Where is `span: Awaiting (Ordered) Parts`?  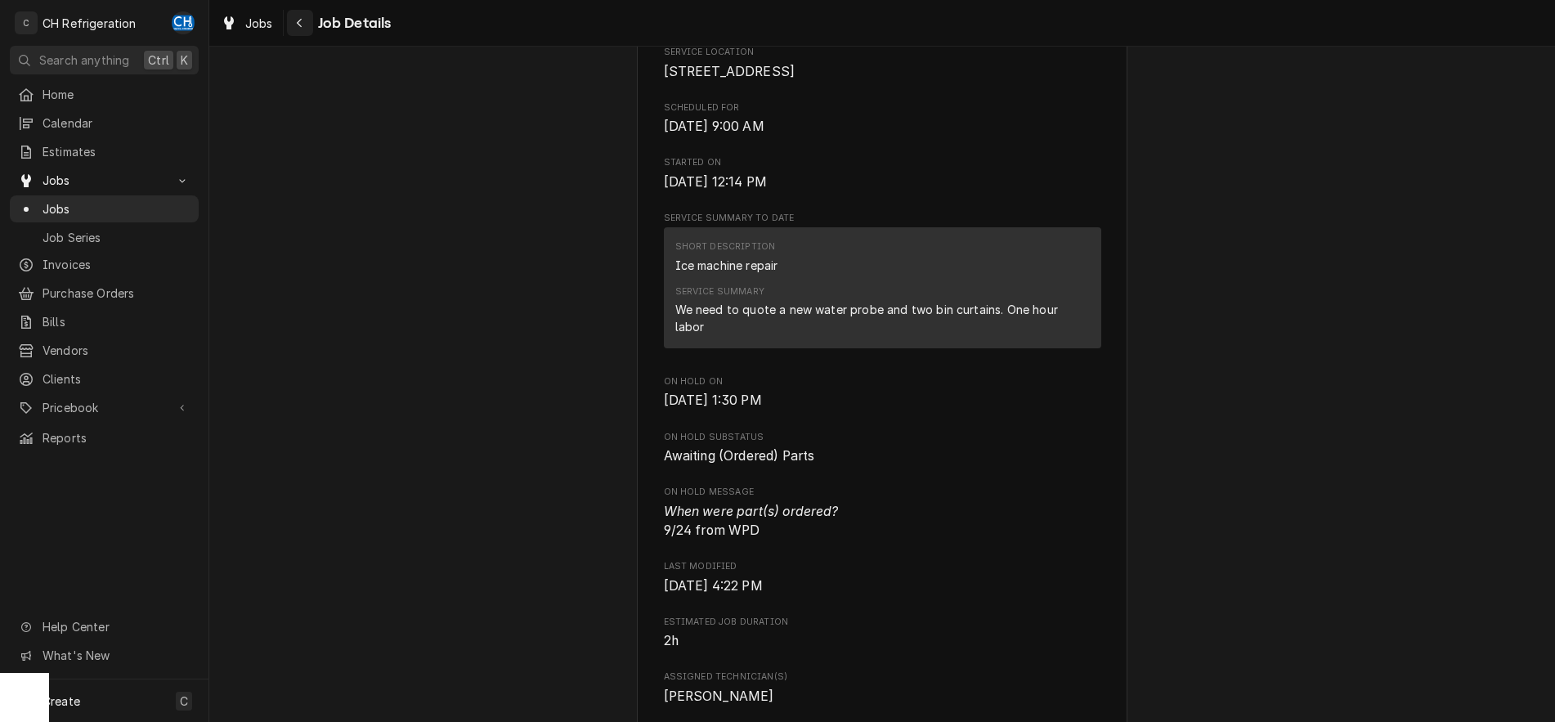
span: Awaiting (Ordered) Parts is located at coordinates (739, 455).